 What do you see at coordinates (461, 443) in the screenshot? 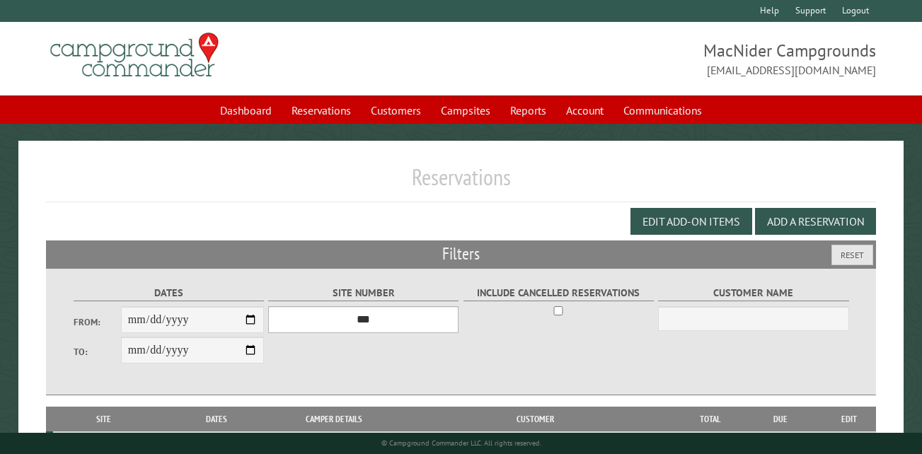
I see `small: © Campground Commander LLC. All rights reserved.` at bounding box center [461, 443].